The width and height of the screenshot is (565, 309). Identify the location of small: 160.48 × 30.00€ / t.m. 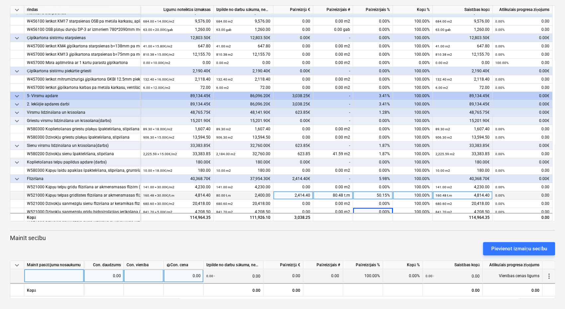
(159, 195).